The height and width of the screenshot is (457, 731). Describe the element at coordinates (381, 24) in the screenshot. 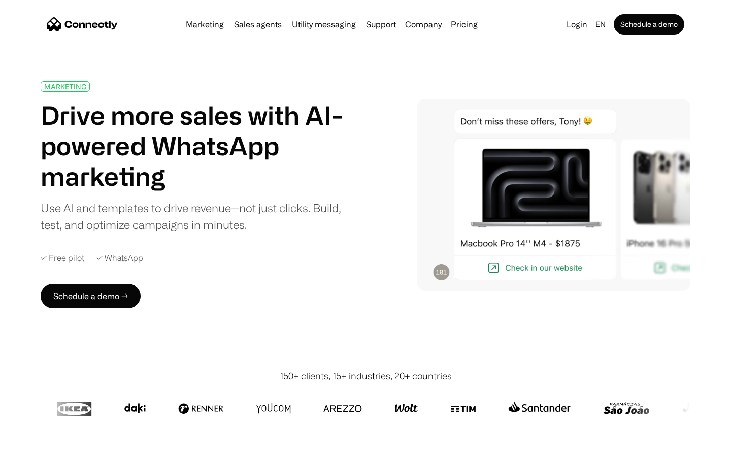

I see `a: Support` at that location.